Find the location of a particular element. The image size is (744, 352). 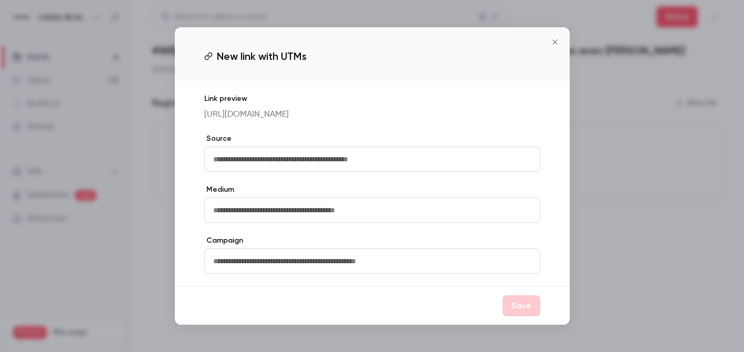

span: New link with UTMs is located at coordinates (262, 56).